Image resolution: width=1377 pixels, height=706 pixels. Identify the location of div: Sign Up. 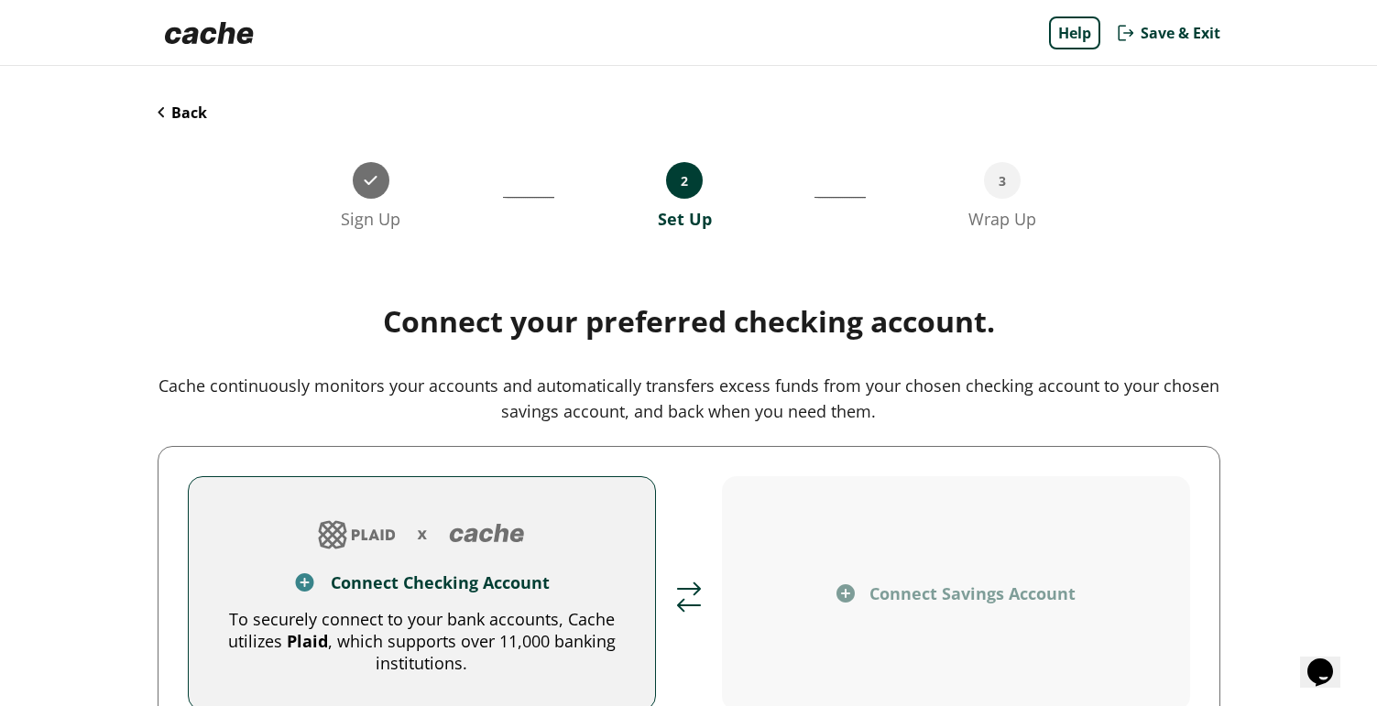
(370, 219).